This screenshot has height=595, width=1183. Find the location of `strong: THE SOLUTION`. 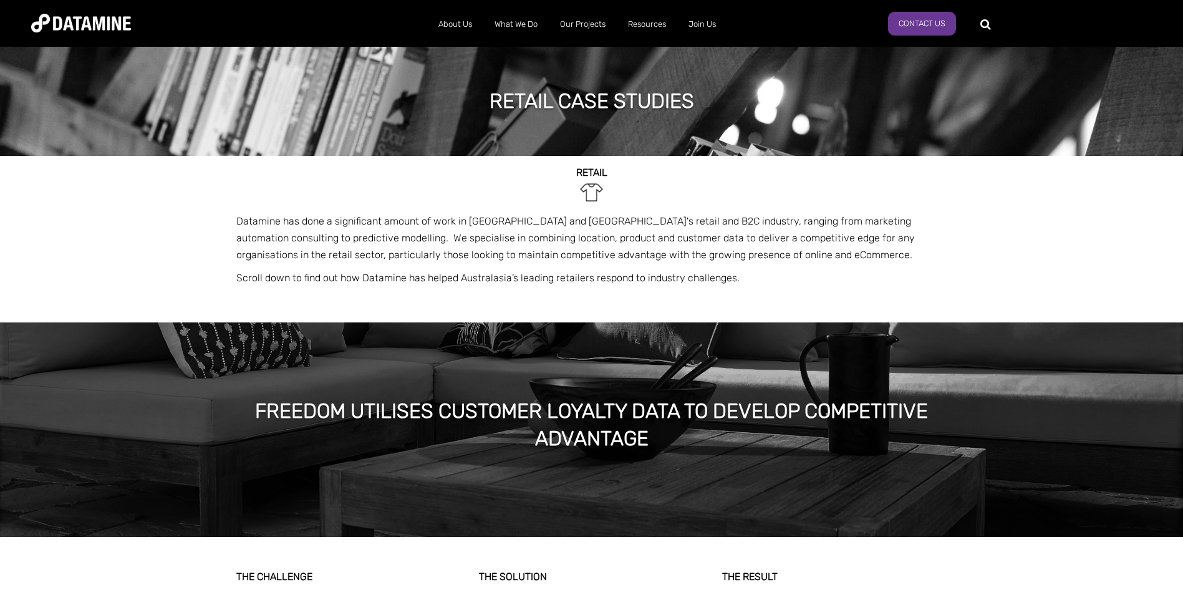

strong: THE SOLUTION is located at coordinates (513, 576).